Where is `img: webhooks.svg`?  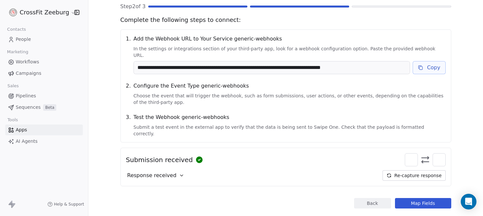
img: webhooks.svg is located at coordinates (440, 160).